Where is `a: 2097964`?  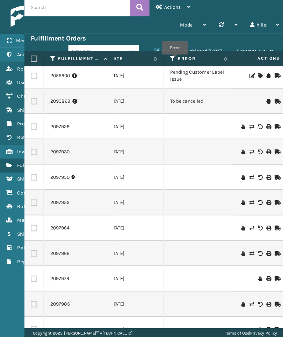
a: 2097964 is located at coordinates (59, 227).